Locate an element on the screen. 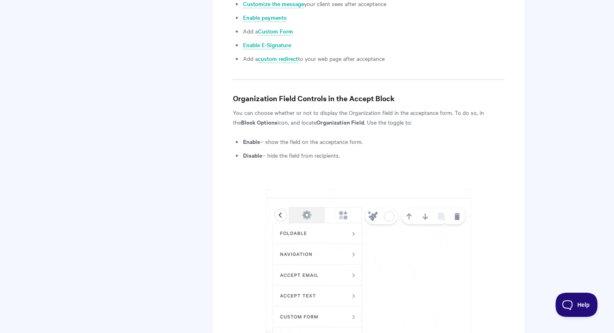 This screenshot has width=614, height=333. li: – show the field on the acceptance form. is located at coordinates (373, 142).